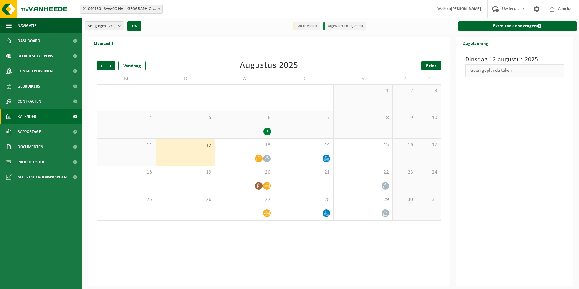 The image size is (579, 289). Describe the element at coordinates (363, 118) in the screenshot. I see `span: 8` at that location.